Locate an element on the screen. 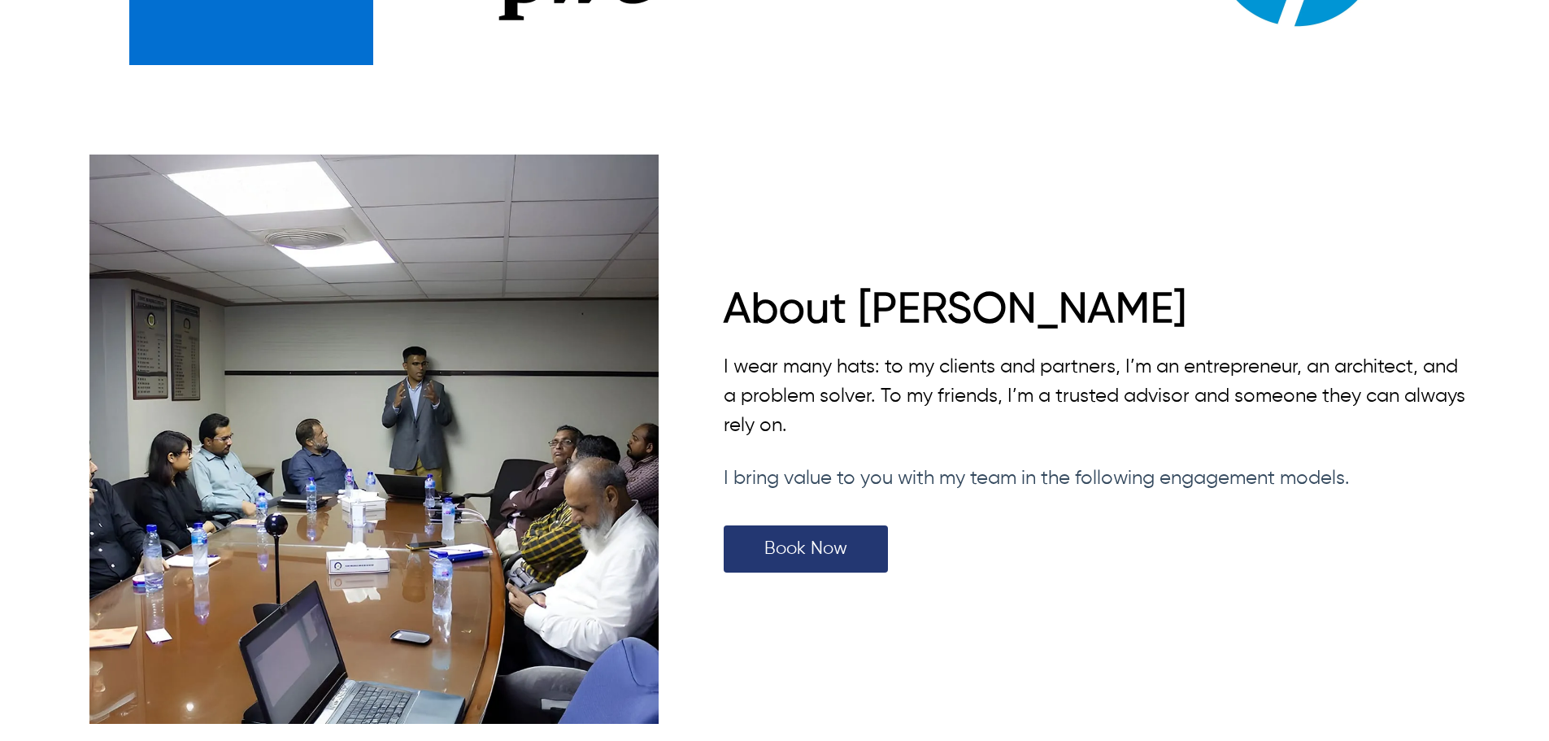 Image resolution: width=1549 pixels, height=741 pixels. img: about-ahmad is located at coordinates (374, 439).